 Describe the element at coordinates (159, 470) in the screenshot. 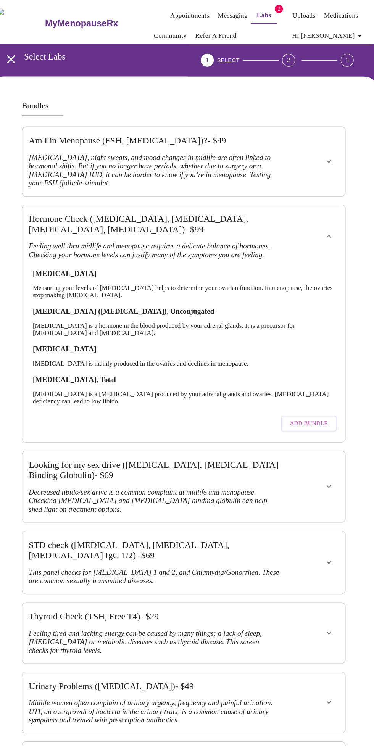

I see `h3: Decreased libido/sex drive is a common complaint at midlife and menopause. Checking [MEDICAL_DATA...` at that location.